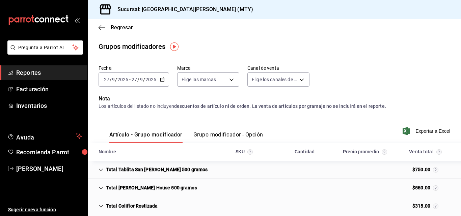 The width and height of the screenshot is (461, 216). Describe the element at coordinates (45, 210) in the screenshot. I see `span: Sugerir nueva función` at that location.